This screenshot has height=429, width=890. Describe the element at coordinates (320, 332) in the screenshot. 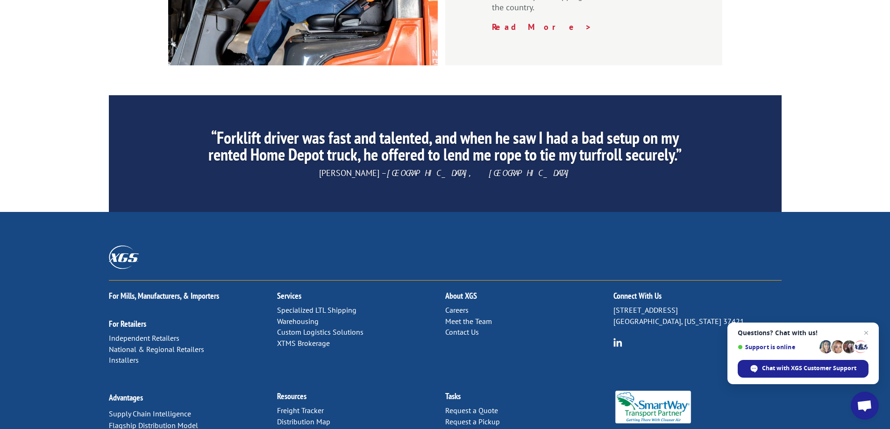

I see `a: Custom Logistics Solutions` at that location.